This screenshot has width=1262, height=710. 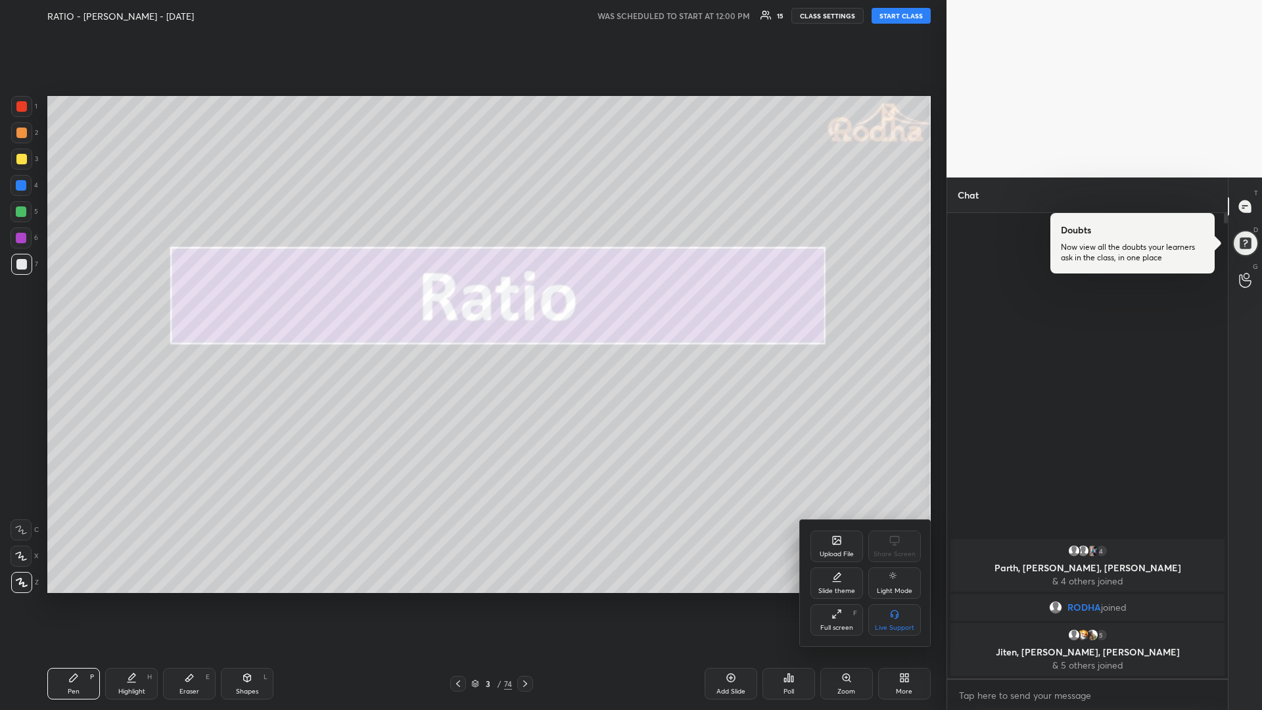 What do you see at coordinates (837, 554) in the screenshot?
I see `div: Upload File` at bounding box center [837, 554].